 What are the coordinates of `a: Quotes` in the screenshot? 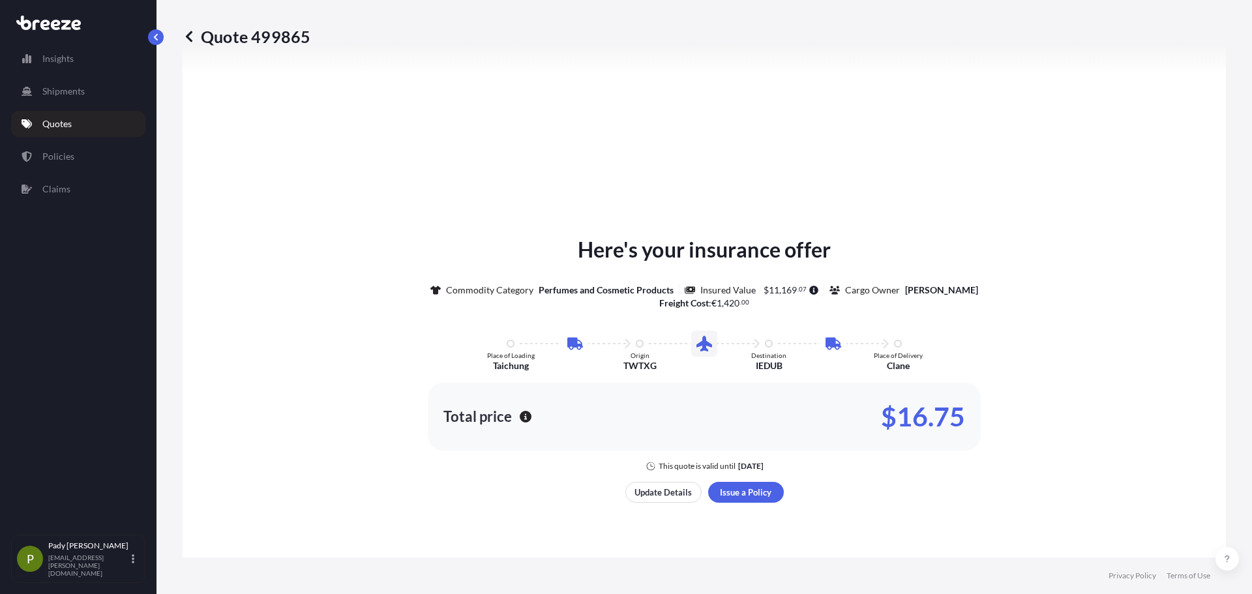 It's located at (78, 124).